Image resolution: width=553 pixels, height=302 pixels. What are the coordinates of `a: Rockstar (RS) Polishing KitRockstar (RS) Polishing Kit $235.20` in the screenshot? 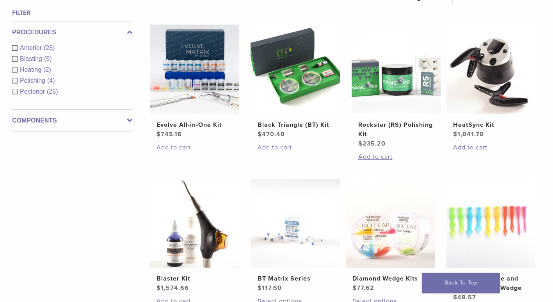 It's located at (396, 86).